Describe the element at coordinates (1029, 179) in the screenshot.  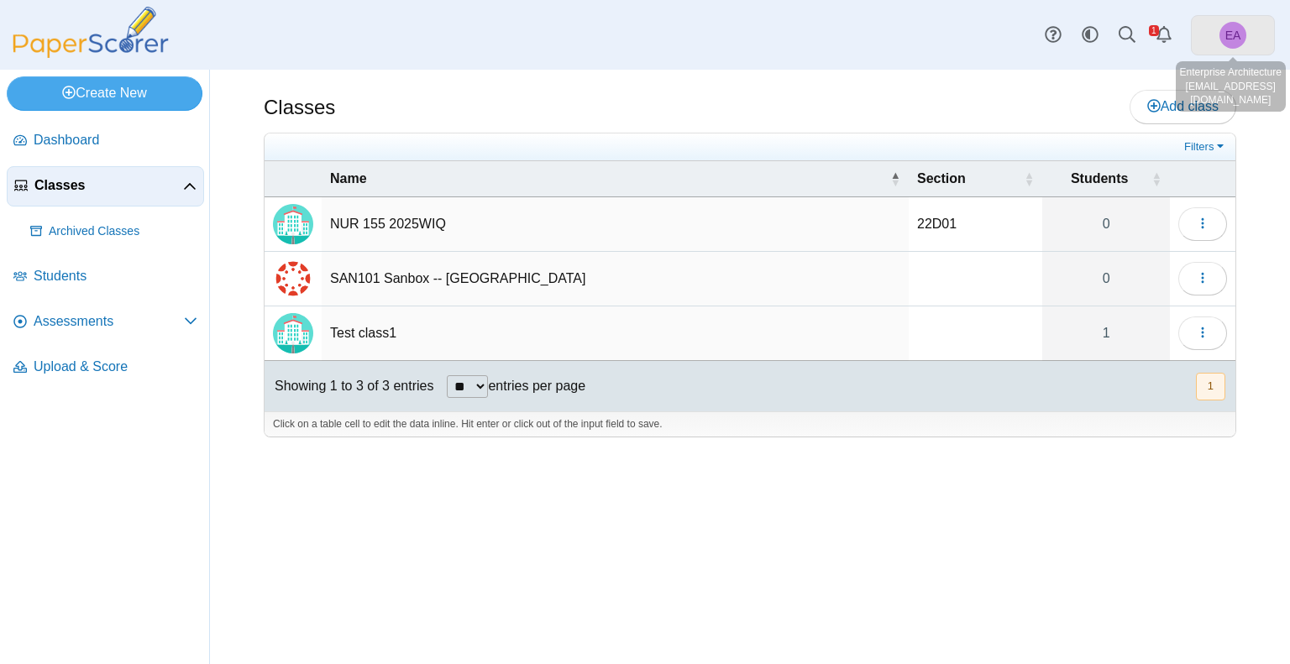
I see `span: Section : Activate to sort` at that location.